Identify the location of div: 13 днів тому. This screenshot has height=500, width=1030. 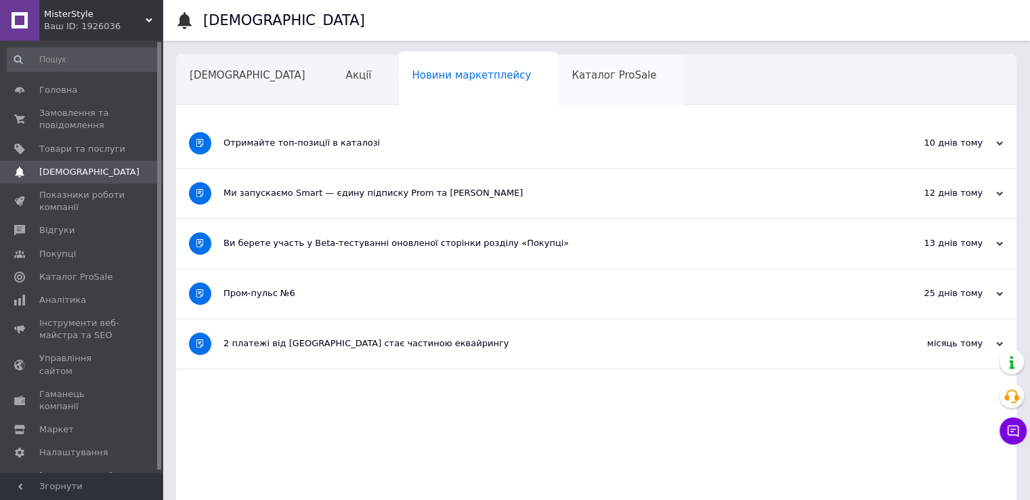
(936, 243).